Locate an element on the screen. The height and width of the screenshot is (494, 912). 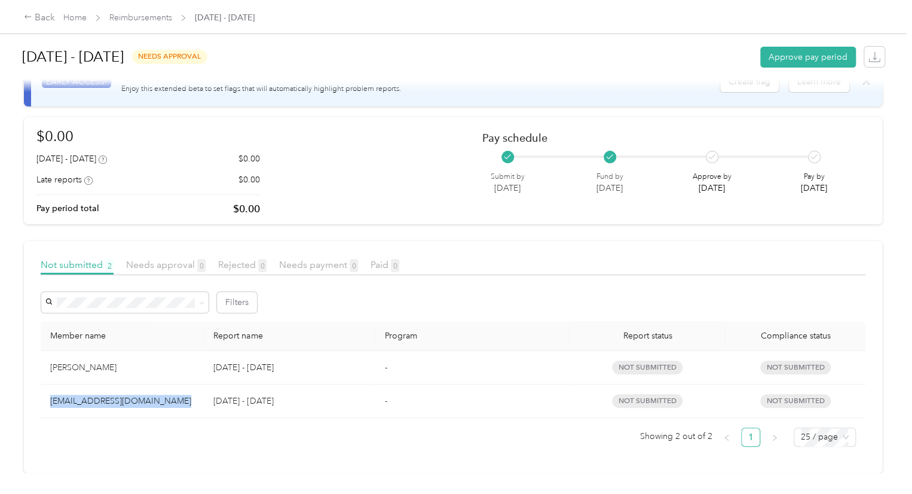
span: Compliance status is located at coordinates (796, 335).